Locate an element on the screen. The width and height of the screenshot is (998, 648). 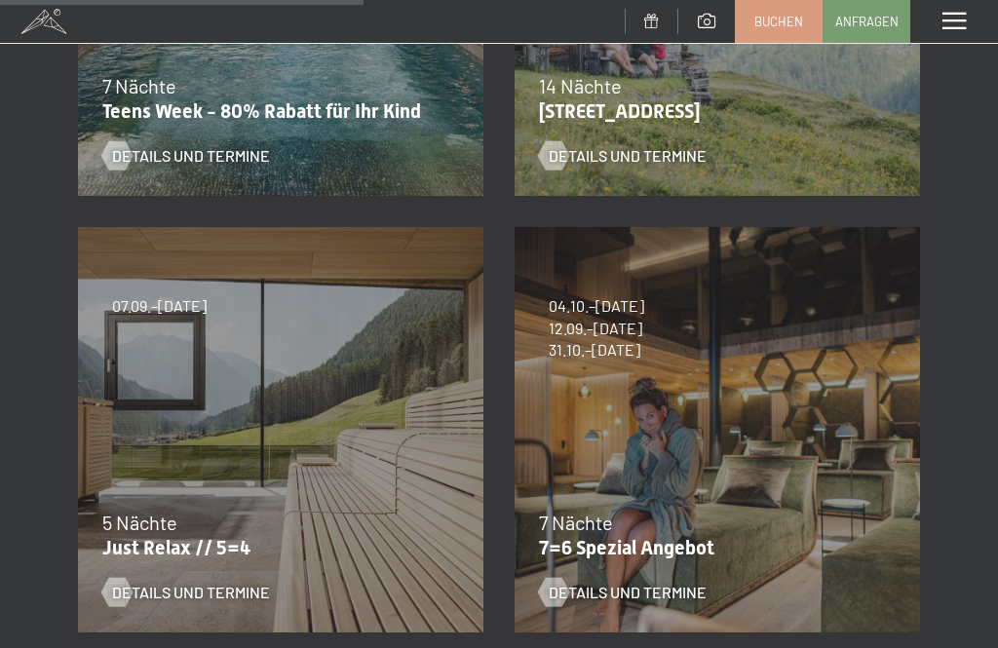
a: Anfragen is located at coordinates (866, 21).